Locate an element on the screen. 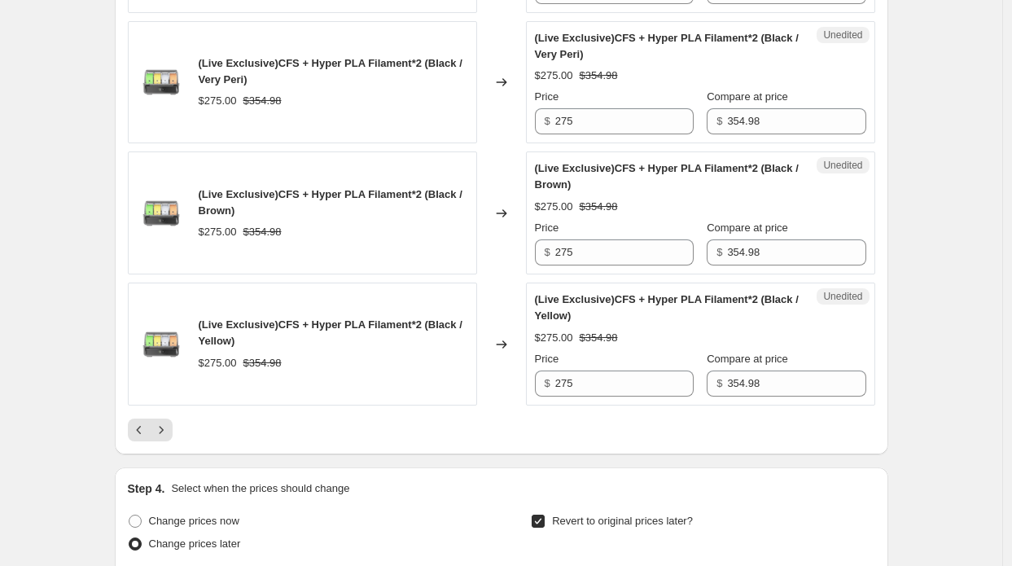  h2: Step 4. is located at coordinates (147, 489).